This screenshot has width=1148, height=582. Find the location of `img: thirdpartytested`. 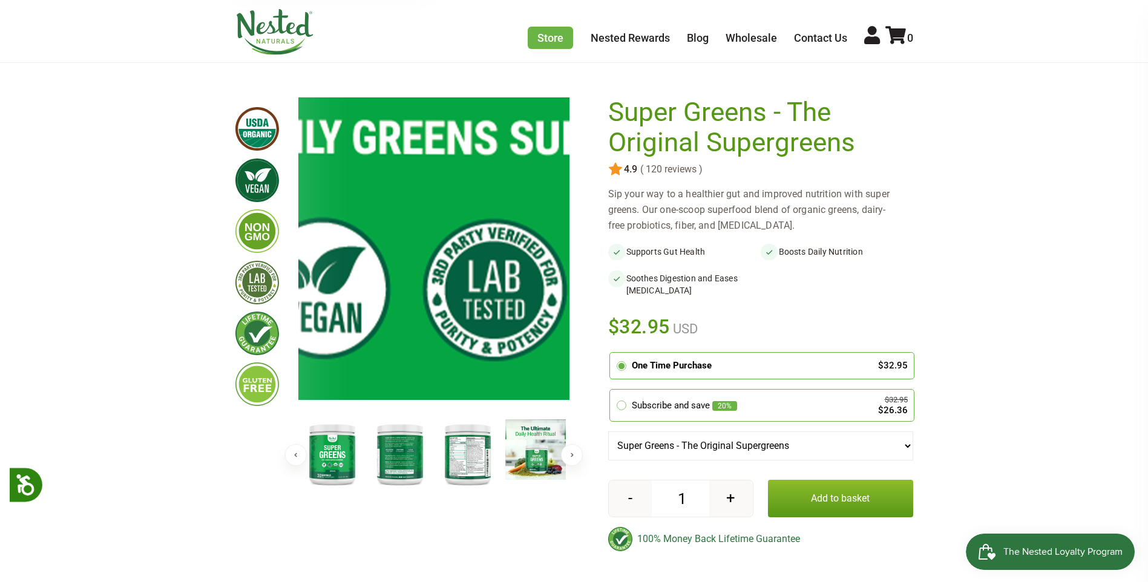

img: thirdpartytested is located at coordinates (257, 283).